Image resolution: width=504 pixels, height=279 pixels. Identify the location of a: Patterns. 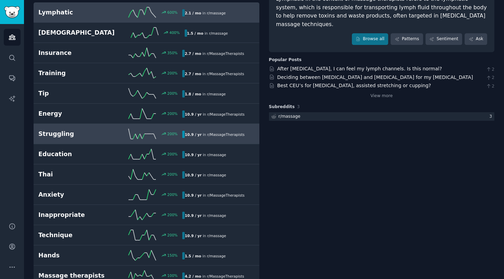
(407, 39).